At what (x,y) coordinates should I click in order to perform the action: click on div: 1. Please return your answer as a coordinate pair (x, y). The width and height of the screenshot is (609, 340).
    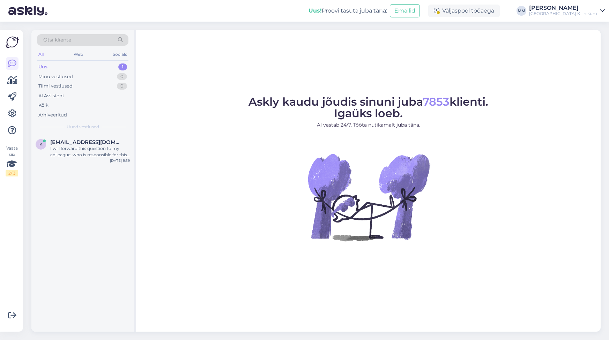
    Looking at the image, I should click on (122, 67).